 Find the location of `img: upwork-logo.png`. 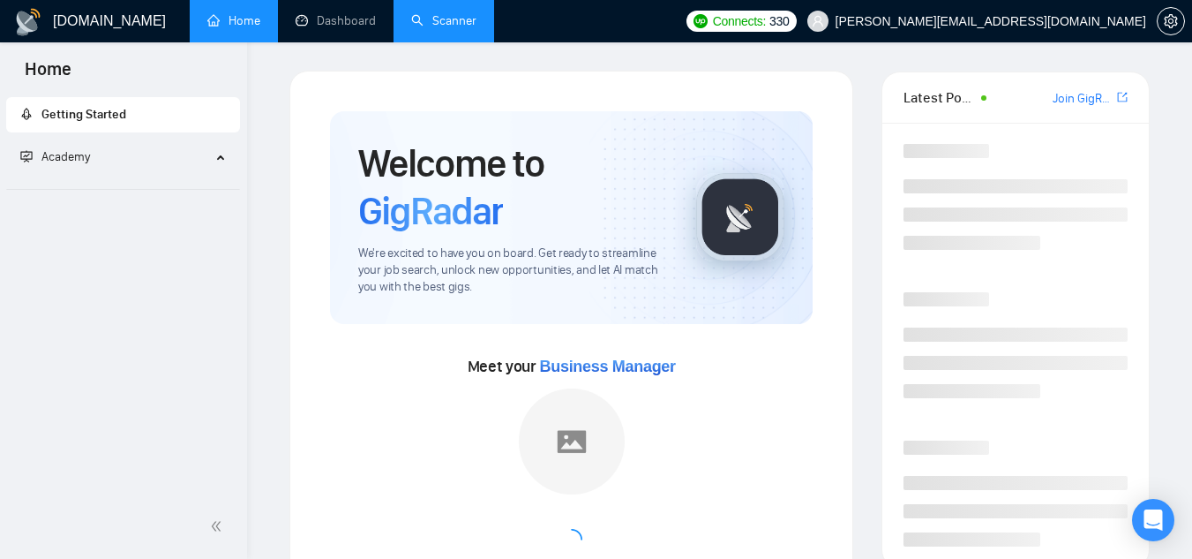

img: upwork-logo.png is located at coordinates (701, 21).